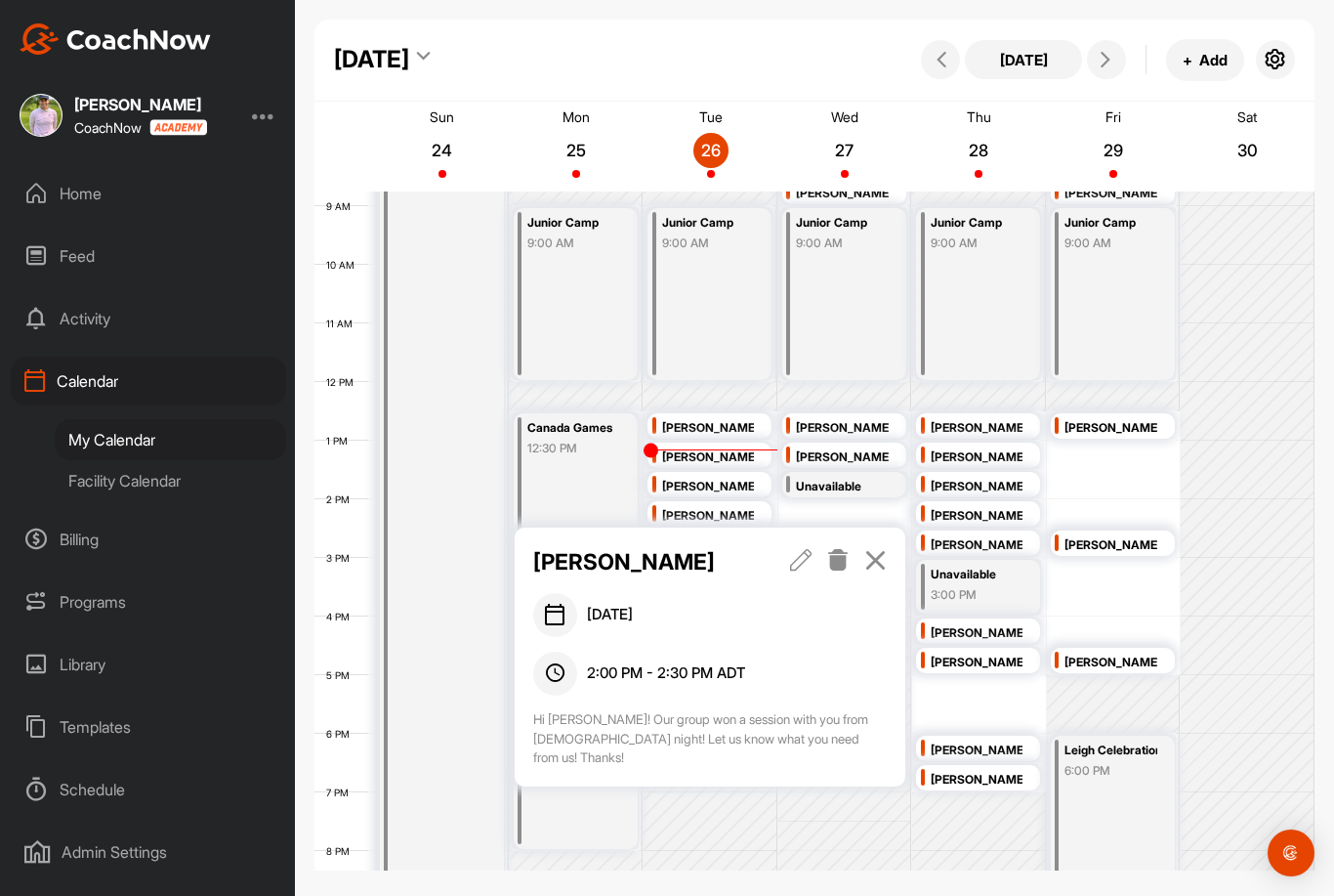 The width and height of the screenshot is (1334, 896). Describe the element at coordinates (342, 557) in the screenshot. I see `div: 3 PM` at that location.